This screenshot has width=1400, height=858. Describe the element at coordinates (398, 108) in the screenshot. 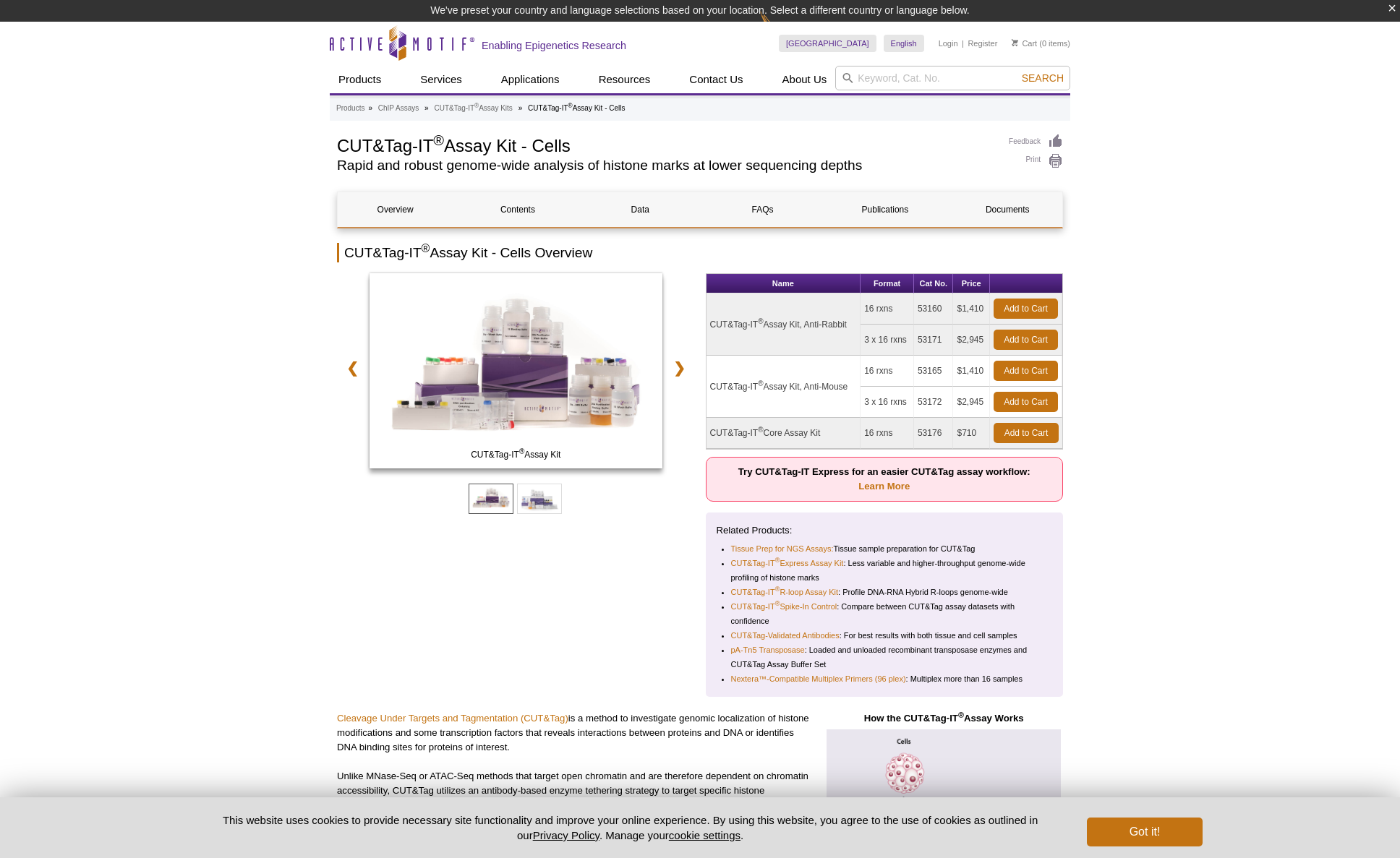

I see `a: ChIP Assays` at that location.